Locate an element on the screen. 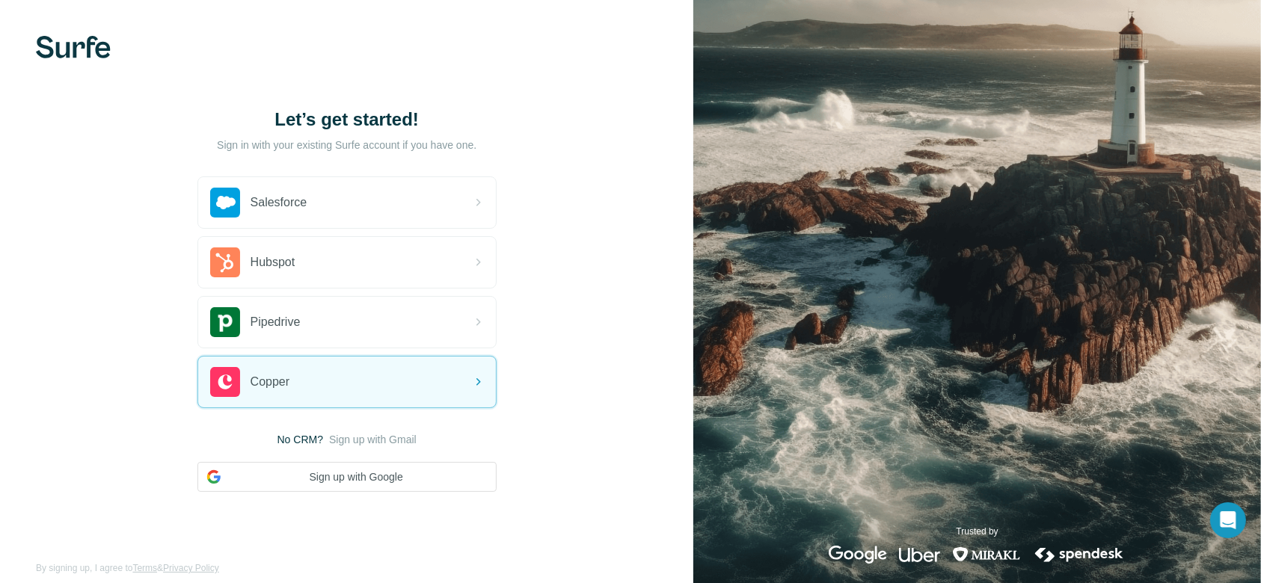 The height and width of the screenshot is (583, 1261). p: Trusted by is located at coordinates (977, 532).